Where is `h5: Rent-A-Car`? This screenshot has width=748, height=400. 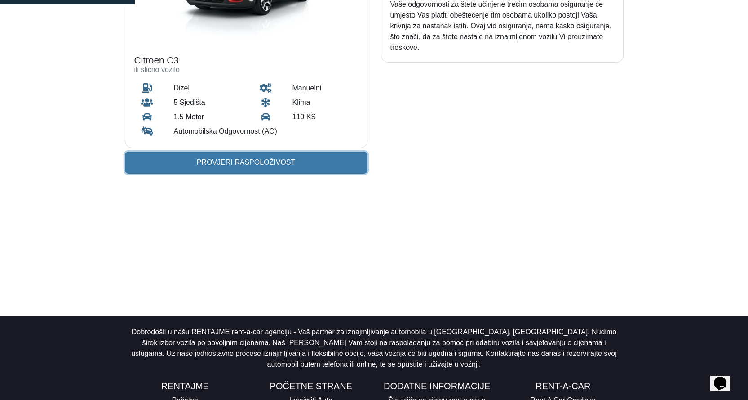 h5: Rent-A-Car is located at coordinates (563, 386).